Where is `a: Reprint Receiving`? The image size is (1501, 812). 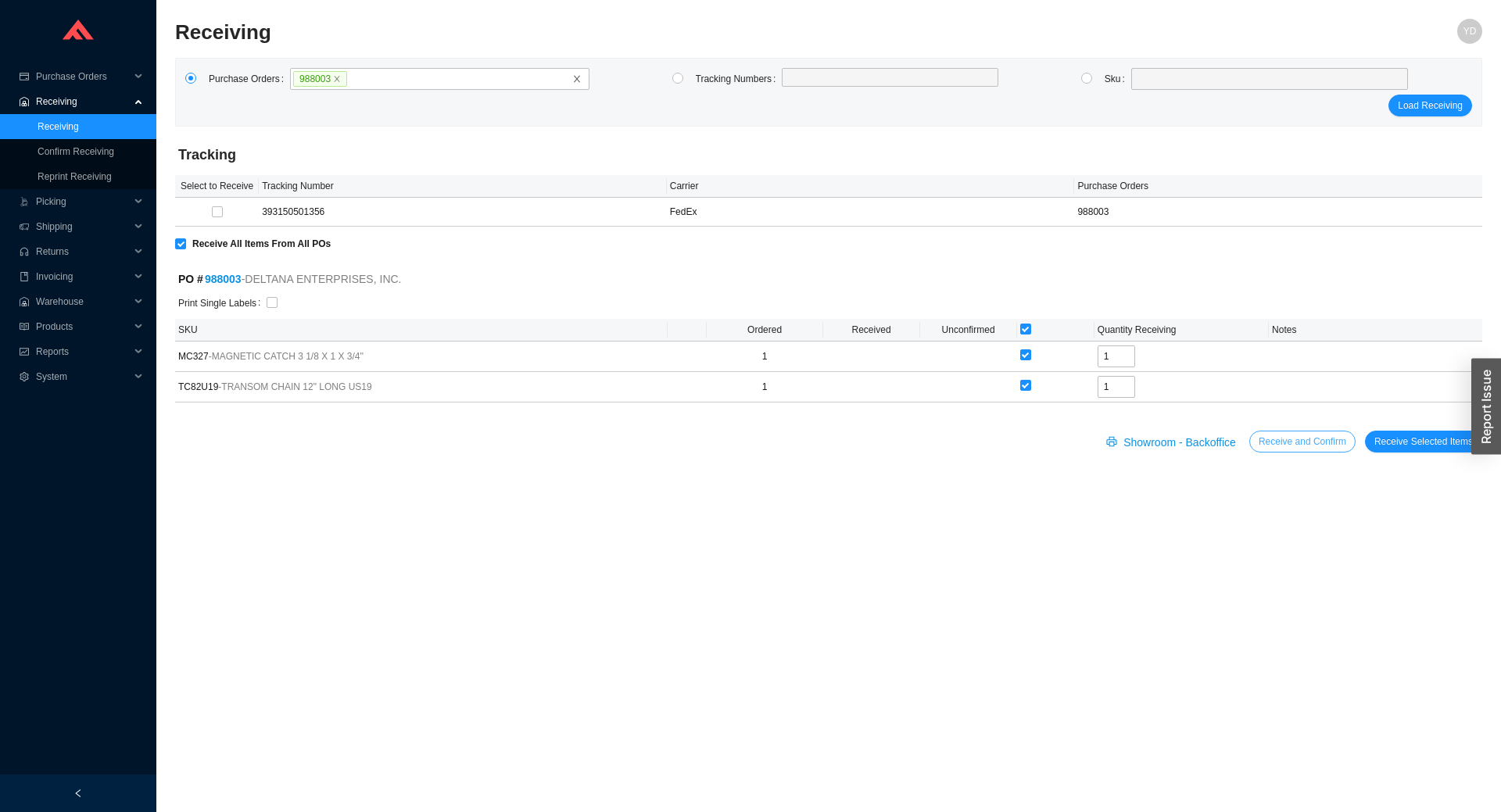
a: Reprint Receiving is located at coordinates (74, 177).